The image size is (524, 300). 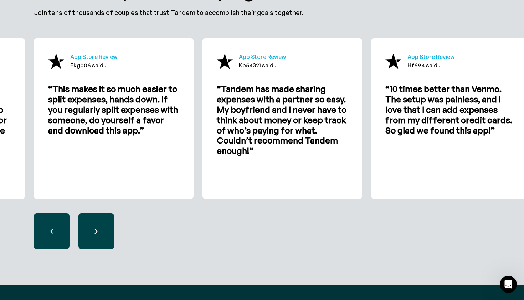 What do you see at coordinates (114, 118) in the screenshot?
I see `div: 2 of 5` at bounding box center [114, 118].